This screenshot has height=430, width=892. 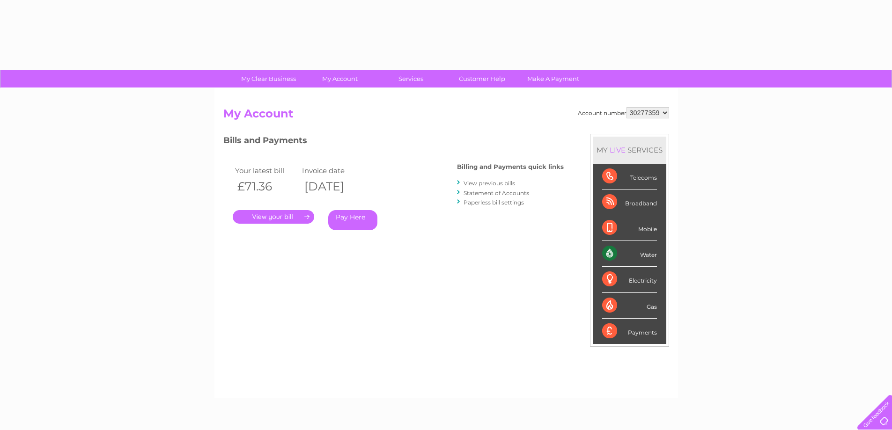 I want to click on div: Payments, so click(x=629, y=332).